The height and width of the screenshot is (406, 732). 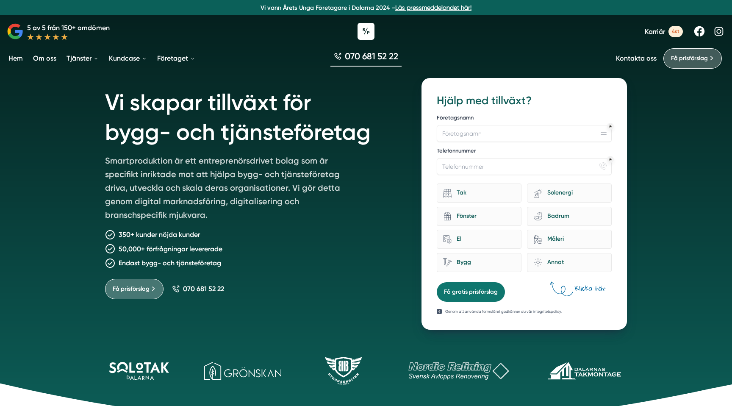 What do you see at coordinates (176, 58) in the screenshot?
I see `a: Företaget` at bounding box center [176, 58].